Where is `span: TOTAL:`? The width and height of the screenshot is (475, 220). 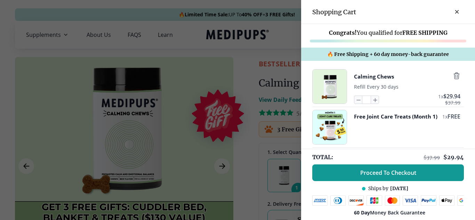
span: TOTAL: is located at coordinates (323, 157).